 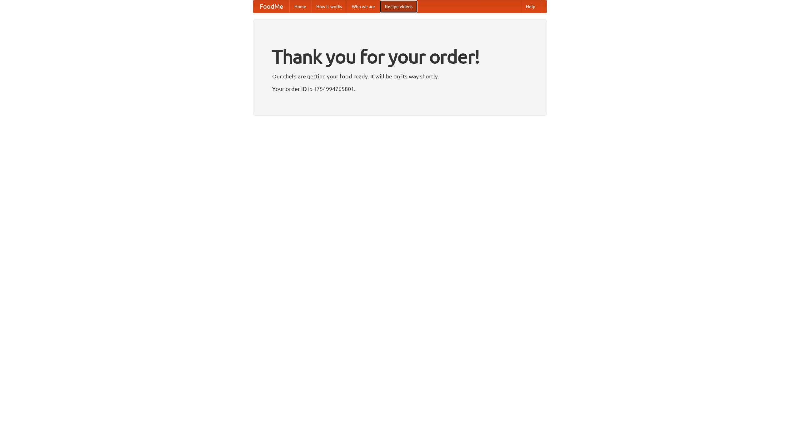 What do you see at coordinates (271, 7) in the screenshot?
I see `a: FoodMe` at bounding box center [271, 7].